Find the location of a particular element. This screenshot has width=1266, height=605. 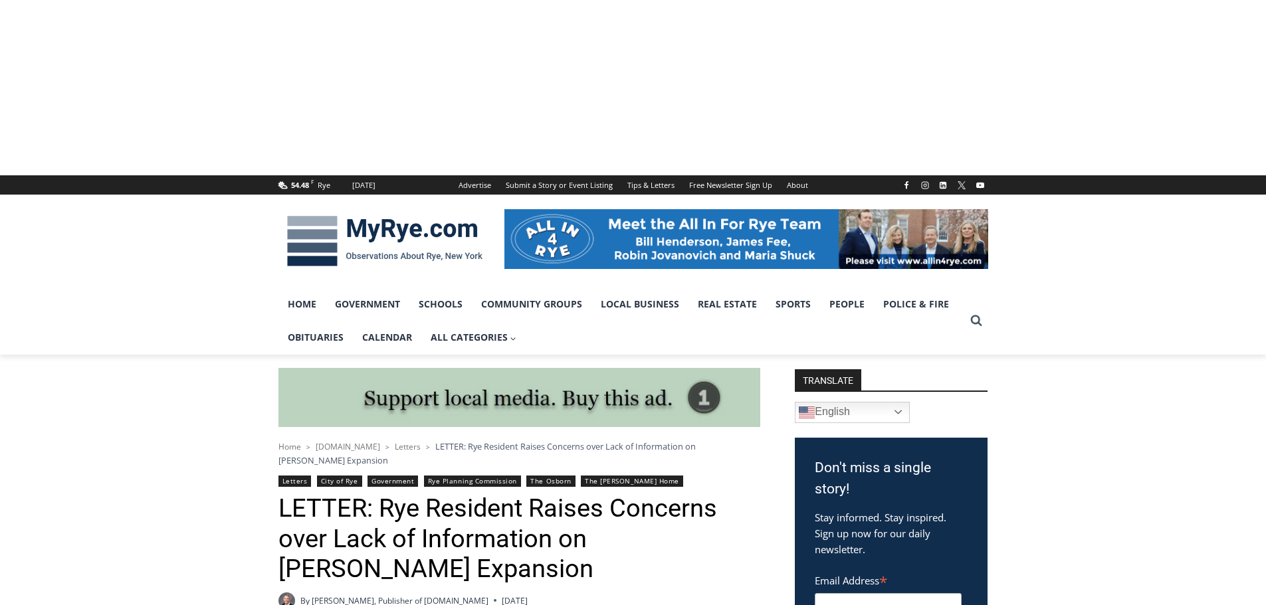

span: F is located at coordinates (312, 181).